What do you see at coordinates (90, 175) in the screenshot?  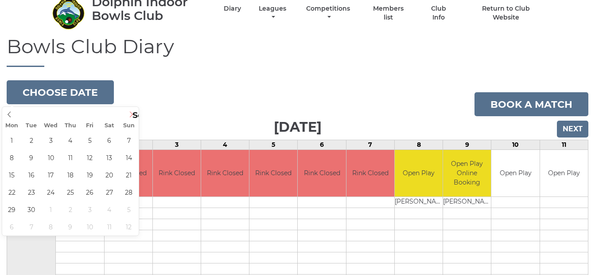 I see `span: September 19, 2025` at bounding box center [90, 175].